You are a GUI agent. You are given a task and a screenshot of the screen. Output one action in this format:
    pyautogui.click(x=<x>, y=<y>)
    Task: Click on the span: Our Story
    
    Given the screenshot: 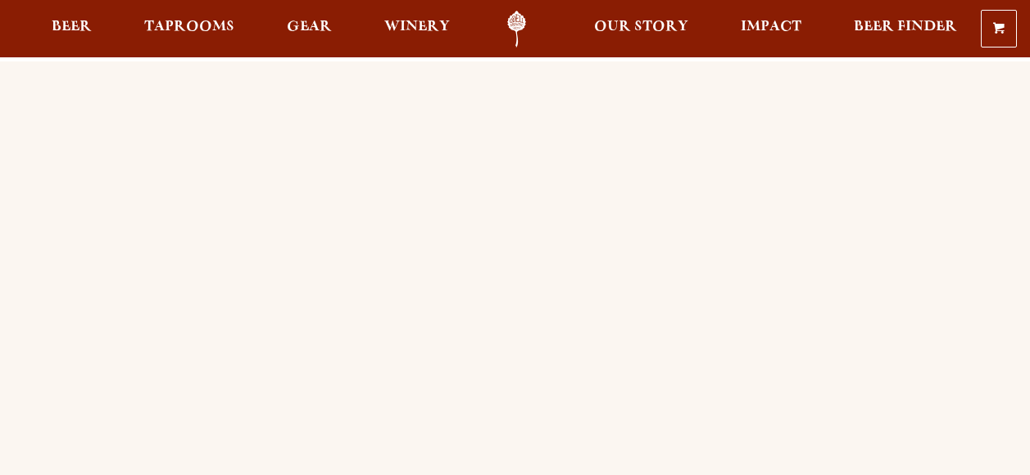 What is the action you would take?
    pyautogui.click(x=641, y=27)
    